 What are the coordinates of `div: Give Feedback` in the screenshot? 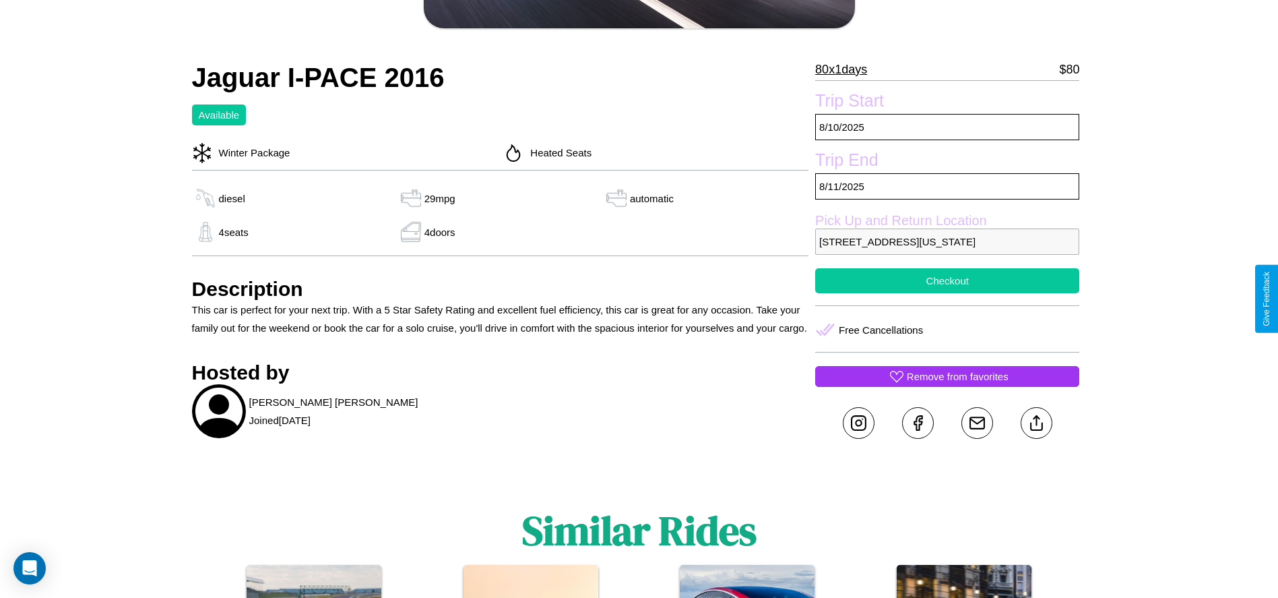 It's located at (1267, 298).